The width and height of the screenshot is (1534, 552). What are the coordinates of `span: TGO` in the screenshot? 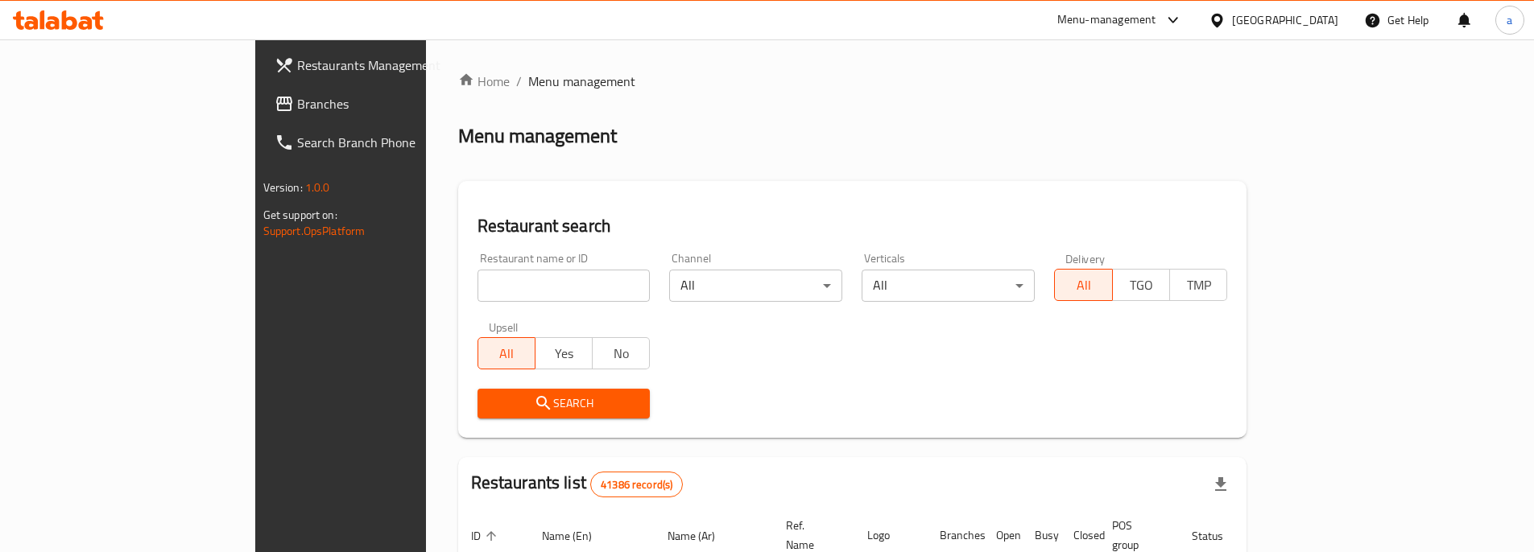 It's located at (1141, 285).